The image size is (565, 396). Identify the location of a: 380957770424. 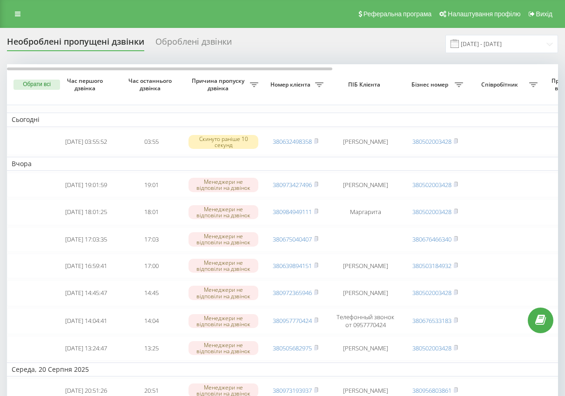
(292, 321).